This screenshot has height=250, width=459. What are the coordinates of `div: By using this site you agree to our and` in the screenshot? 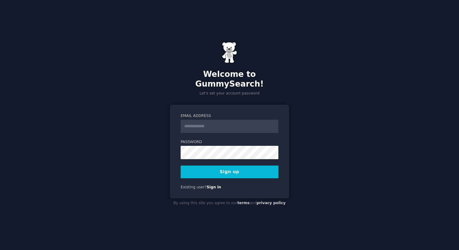 It's located at (230, 203).